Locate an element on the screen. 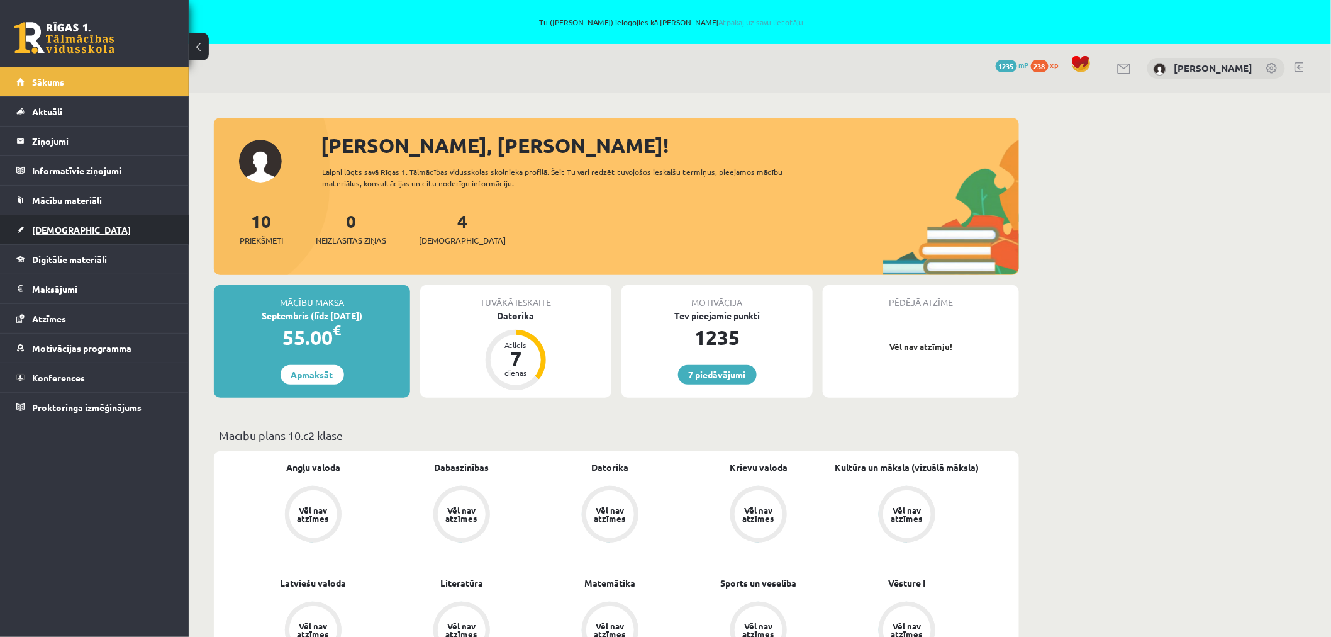 Image resolution: width=1331 pixels, height=637 pixels. a: Sākums is located at coordinates (94, 82).